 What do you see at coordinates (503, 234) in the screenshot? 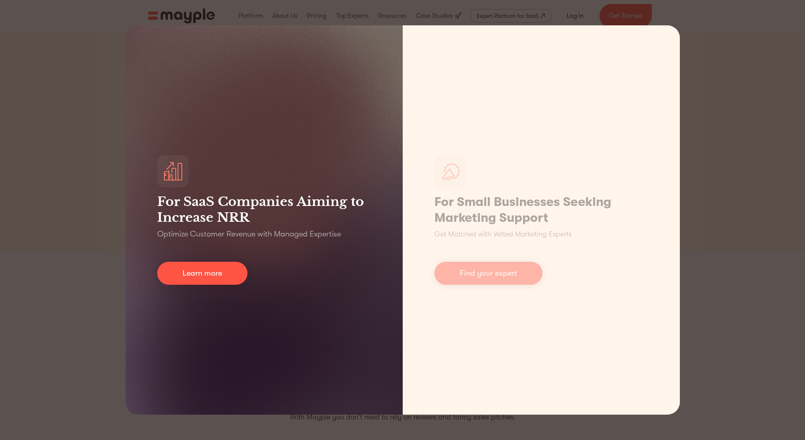
I see `p: Get Matched with Vetted Marketing Experts` at bounding box center [503, 234].